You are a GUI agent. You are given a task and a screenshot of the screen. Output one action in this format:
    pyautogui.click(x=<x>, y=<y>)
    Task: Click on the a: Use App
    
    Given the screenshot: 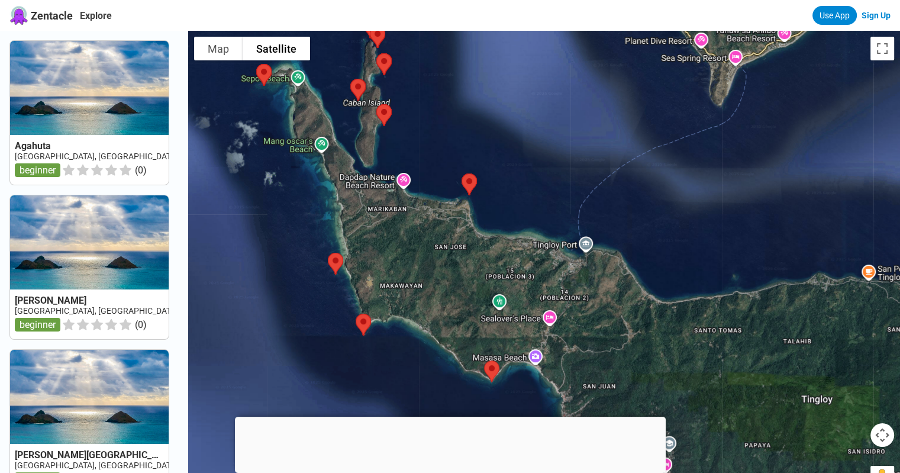 What is the action you would take?
    pyautogui.click(x=834, y=15)
    